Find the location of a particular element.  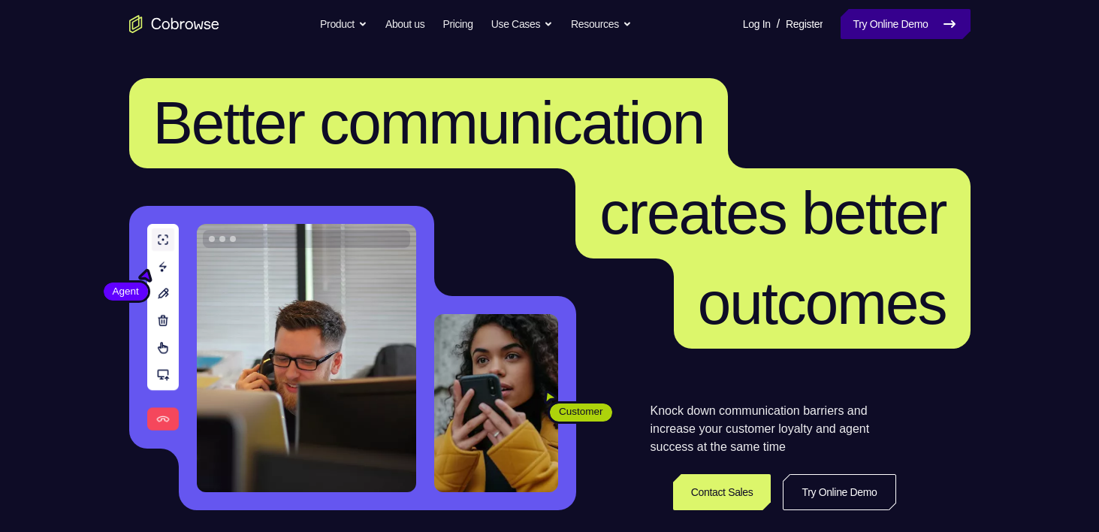

img: A customer support agent talking on the phone is located at coordinates (307, 358).